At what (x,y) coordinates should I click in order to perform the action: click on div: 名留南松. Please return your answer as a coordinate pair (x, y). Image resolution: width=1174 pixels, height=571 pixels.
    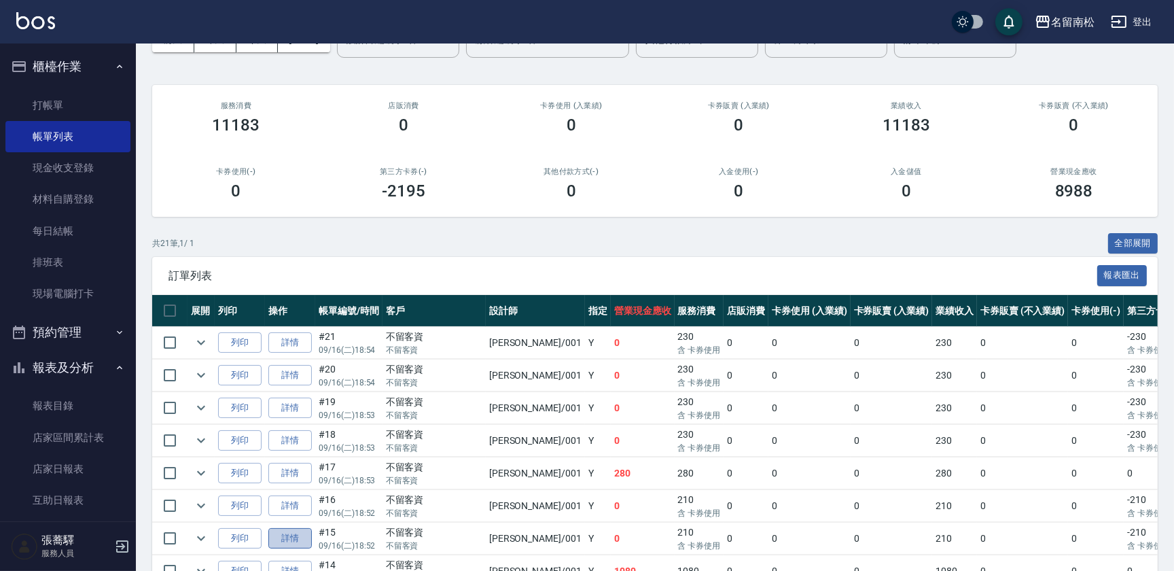
    Looking at the image, I should click on (1073, 22).